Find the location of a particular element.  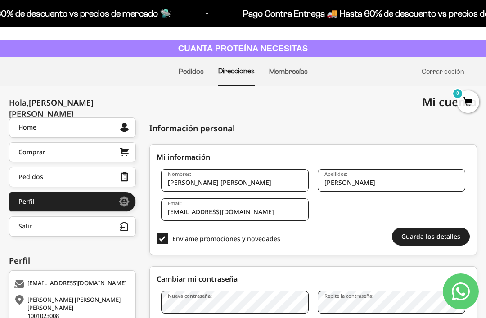

a: Home is located at coordinates (73, 127).